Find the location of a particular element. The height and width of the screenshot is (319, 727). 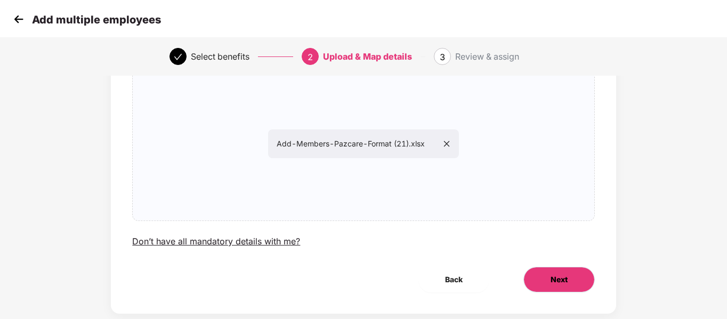

span: Add-Members-Pazcare-Format (21).xlsx close is located at coordinates (363, 144).